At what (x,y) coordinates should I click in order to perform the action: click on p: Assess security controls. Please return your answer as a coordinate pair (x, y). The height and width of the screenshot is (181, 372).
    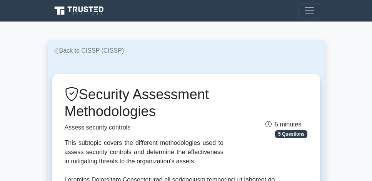
    Looking at the image, I should click on (144, 128).